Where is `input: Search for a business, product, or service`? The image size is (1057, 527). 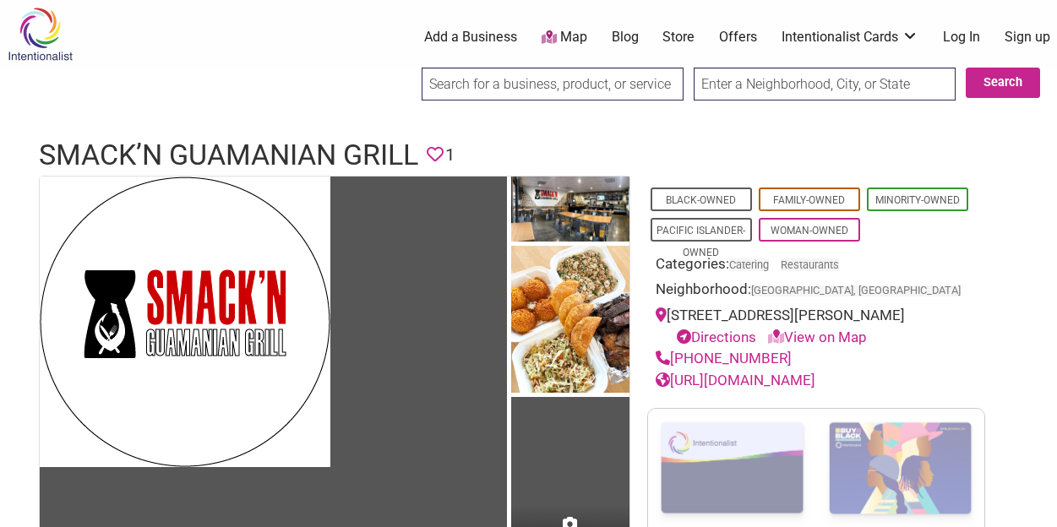
input: Search for a business, product, or service is located at coordinates (553, 84).